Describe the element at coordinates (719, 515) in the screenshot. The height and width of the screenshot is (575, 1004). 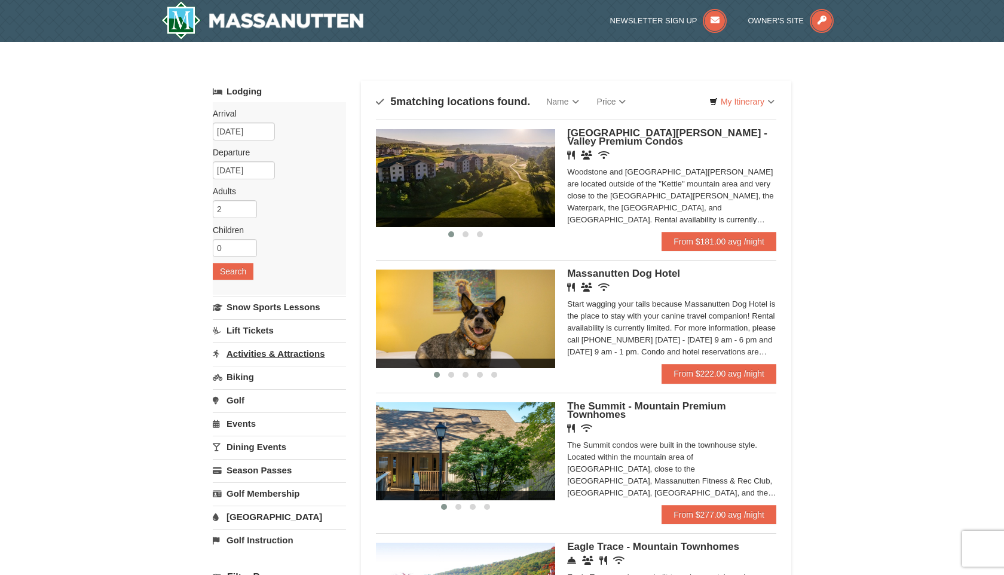
I see `a: From $277.00 avg /night` at that location.